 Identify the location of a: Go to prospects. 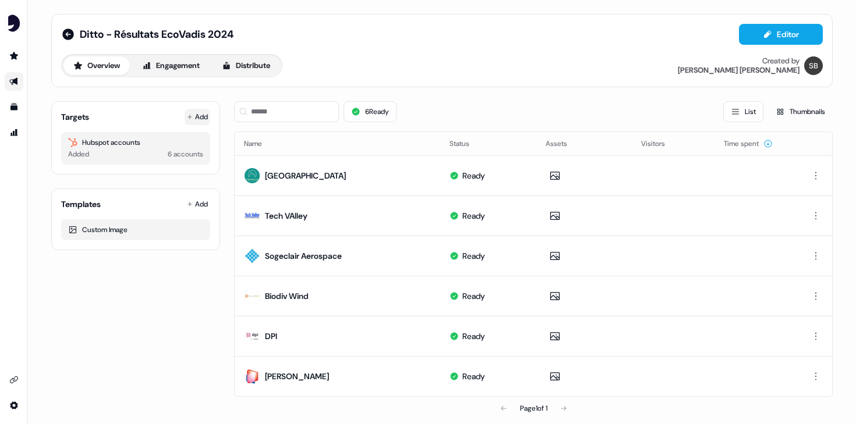
(14, 56).